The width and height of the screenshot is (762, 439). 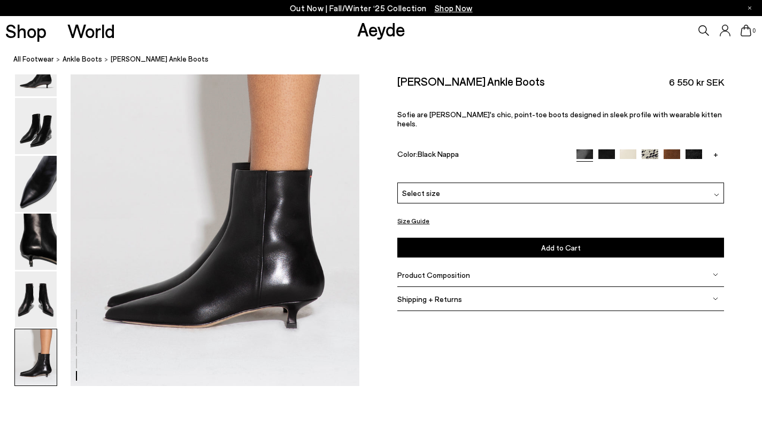 What do you see at coordinates (36, 357) in the screenshot?
I see `img: Sofie Leather Ankle Boots - Image 6` at bounding box center [36, 357].